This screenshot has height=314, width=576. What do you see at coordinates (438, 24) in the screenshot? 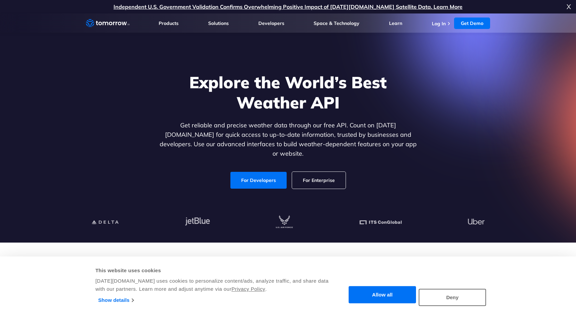
I see `a: Log In` at bounding box center [438, 24].